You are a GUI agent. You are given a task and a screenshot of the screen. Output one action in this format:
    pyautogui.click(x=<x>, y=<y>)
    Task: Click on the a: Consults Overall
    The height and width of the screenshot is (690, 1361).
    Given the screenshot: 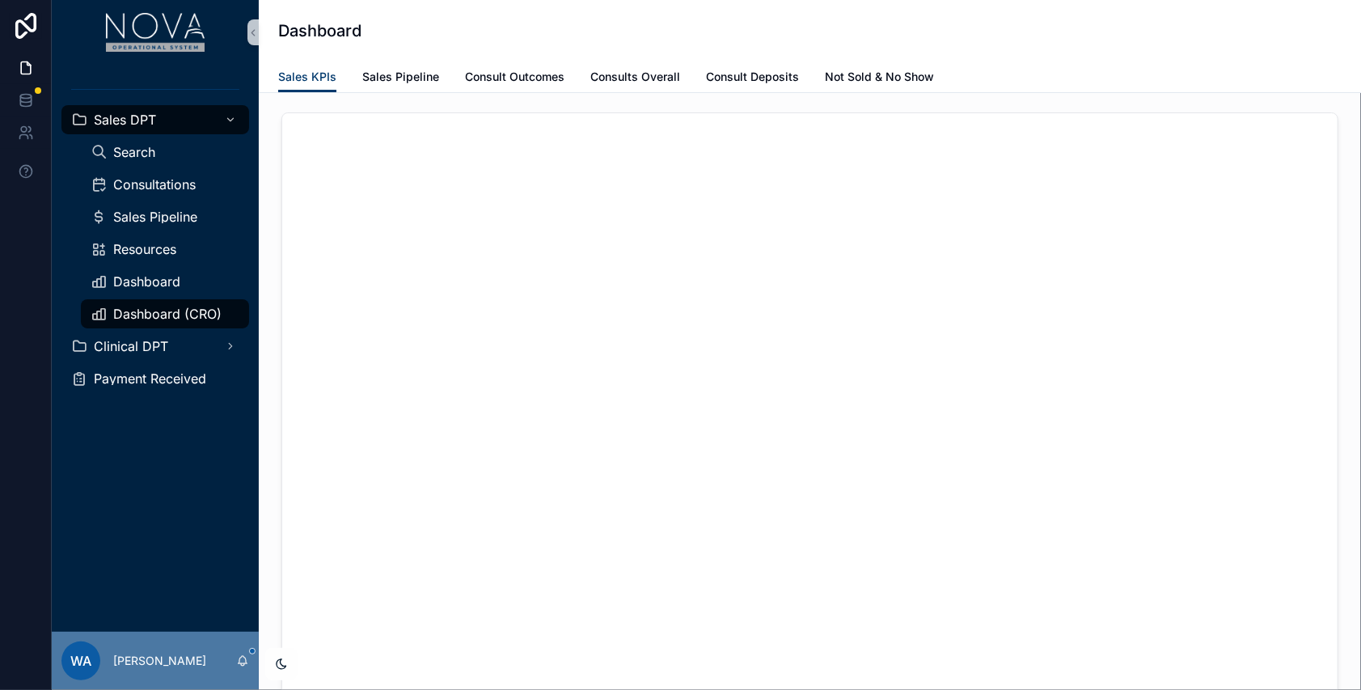 What is the action you would take?
    pyautogui.click(x=635, y=78)
    